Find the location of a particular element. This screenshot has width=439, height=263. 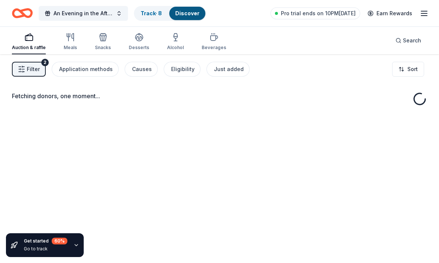

button: Snacks is located at coordinates (103, 42).